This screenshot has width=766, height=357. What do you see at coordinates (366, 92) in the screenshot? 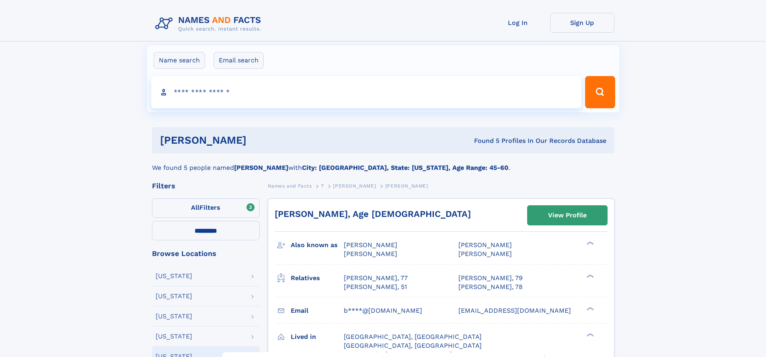
I see `input: search input` at bounding box center [366, 92].